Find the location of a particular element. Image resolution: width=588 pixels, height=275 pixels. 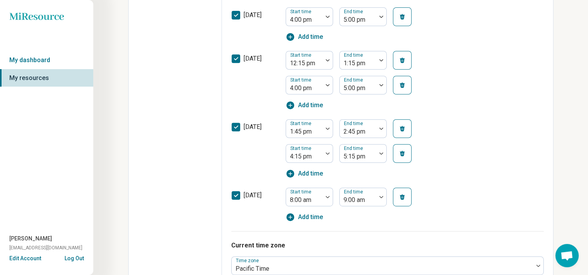

div: Open chat is located at coordinates (567, 256).